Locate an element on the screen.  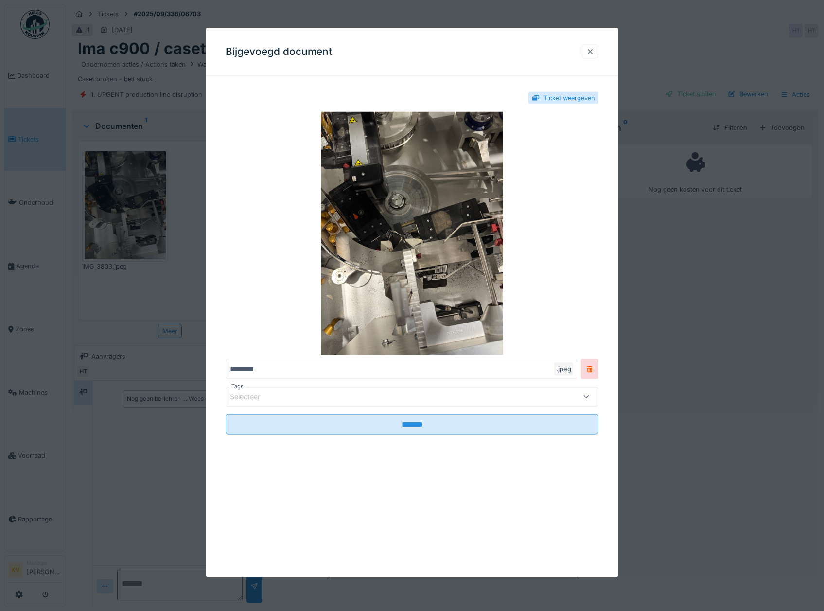
h3: Bijgevoegd document is located at coordinates (279, 52).